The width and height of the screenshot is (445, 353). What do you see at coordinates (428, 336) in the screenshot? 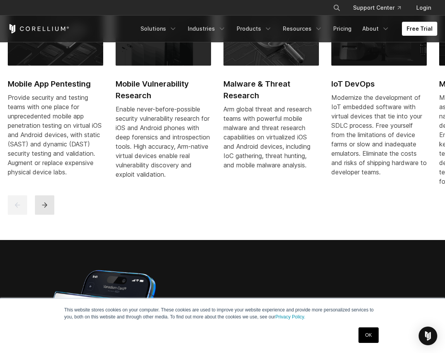
I see `div: Open Intercom Messenger` at bounding box center [428, 336].